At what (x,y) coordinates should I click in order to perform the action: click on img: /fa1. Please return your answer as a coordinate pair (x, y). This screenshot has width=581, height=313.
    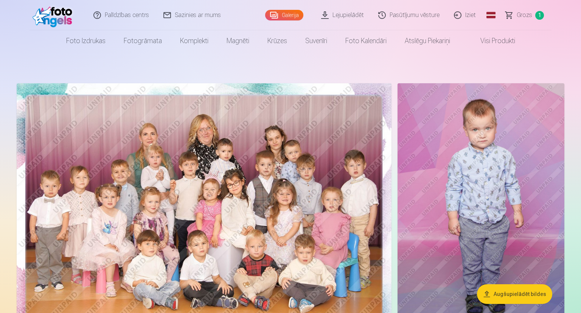
    Looking at the image, I should click on (54, 15).